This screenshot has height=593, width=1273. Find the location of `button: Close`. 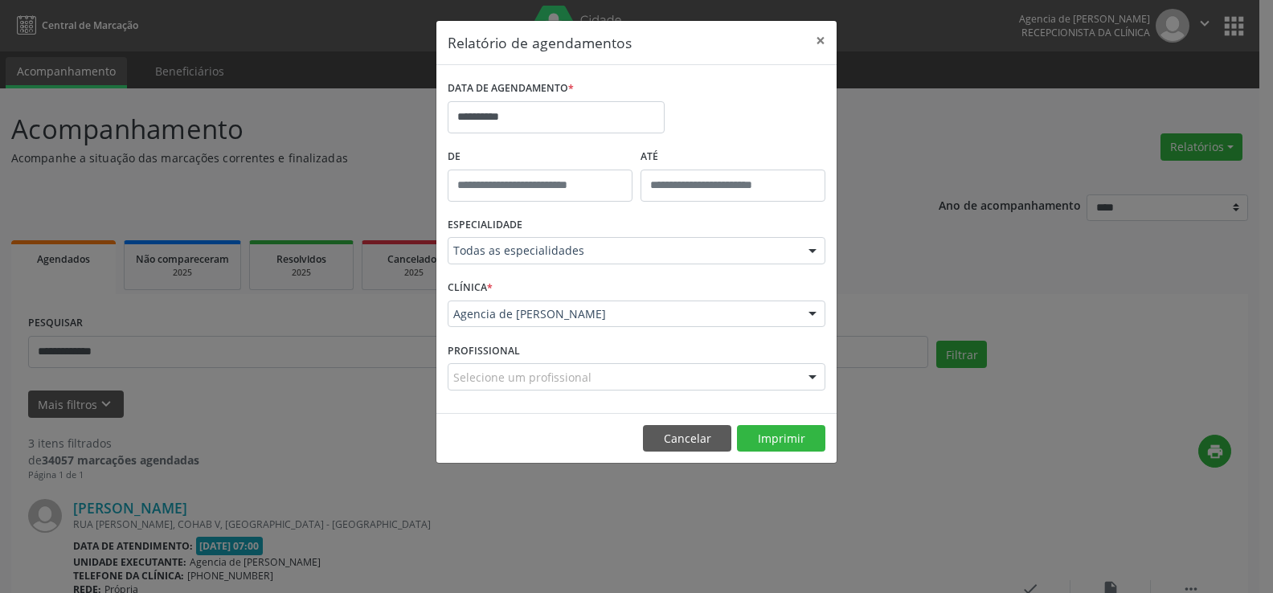

button: Close is located at coordinates (820, 40).